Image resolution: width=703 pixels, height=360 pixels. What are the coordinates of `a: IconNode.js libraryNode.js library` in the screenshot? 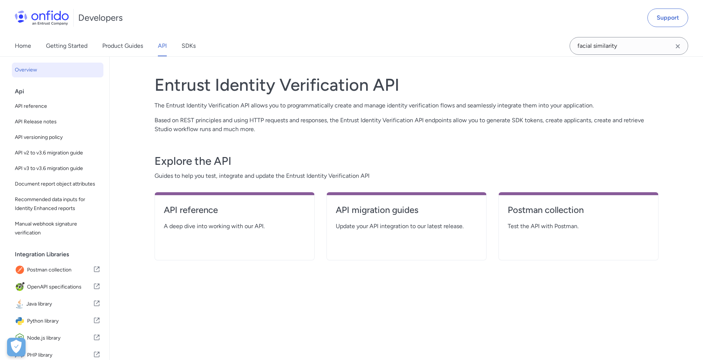 It's located at (57, 338).